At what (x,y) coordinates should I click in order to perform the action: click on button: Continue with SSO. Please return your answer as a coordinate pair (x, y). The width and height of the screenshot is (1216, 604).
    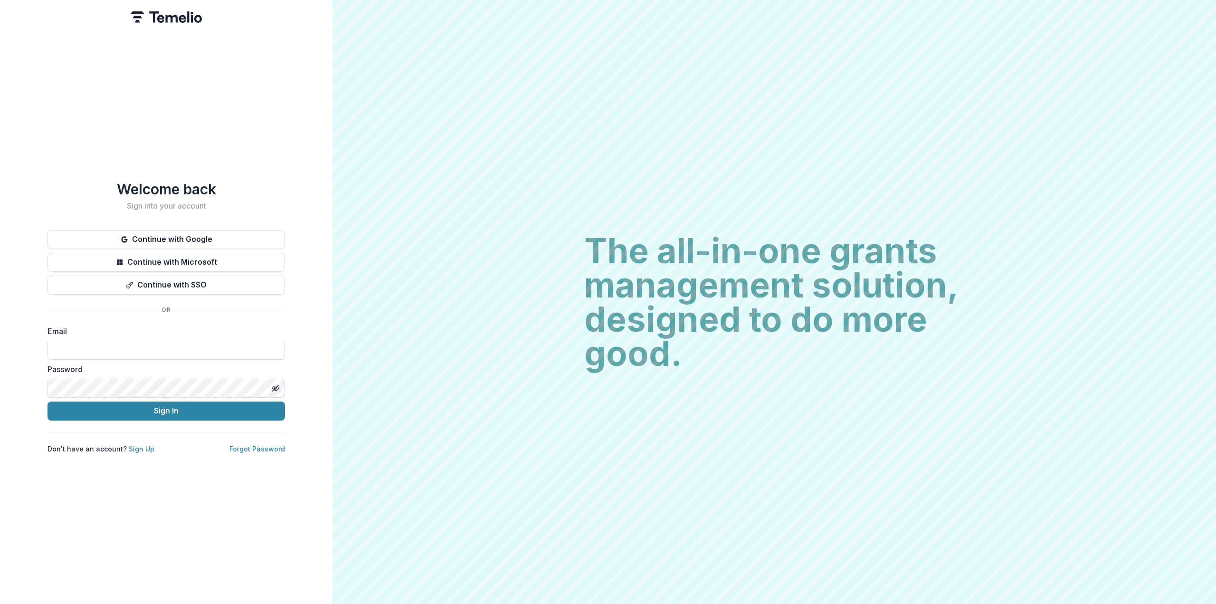
    Looking at the image, I should click on (166, 285).